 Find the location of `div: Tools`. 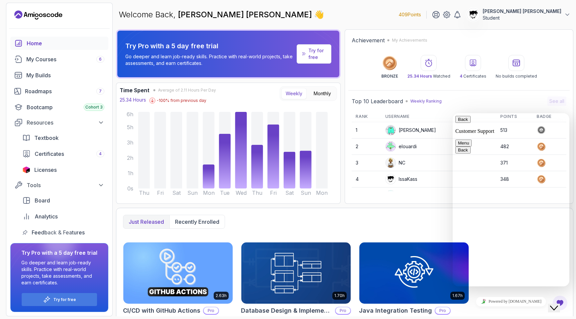

div: Tools is located at coordinates (65, 185).